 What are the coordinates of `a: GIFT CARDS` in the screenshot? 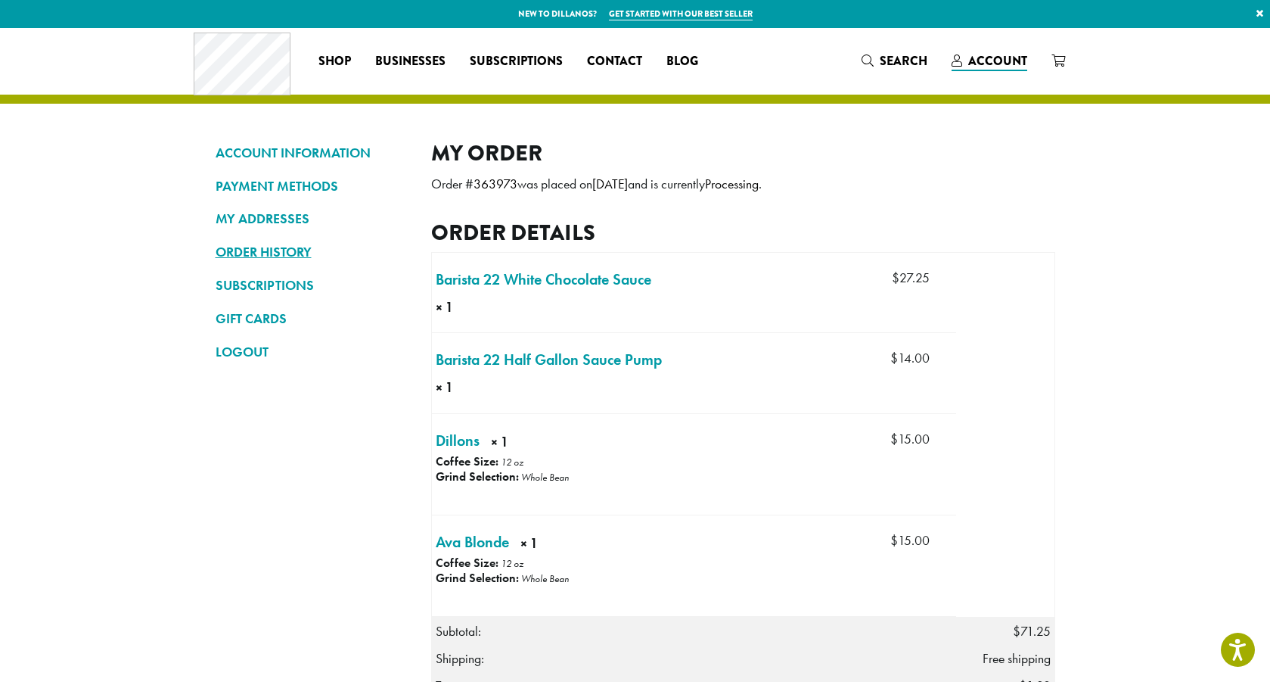 It's located at (312, 319).